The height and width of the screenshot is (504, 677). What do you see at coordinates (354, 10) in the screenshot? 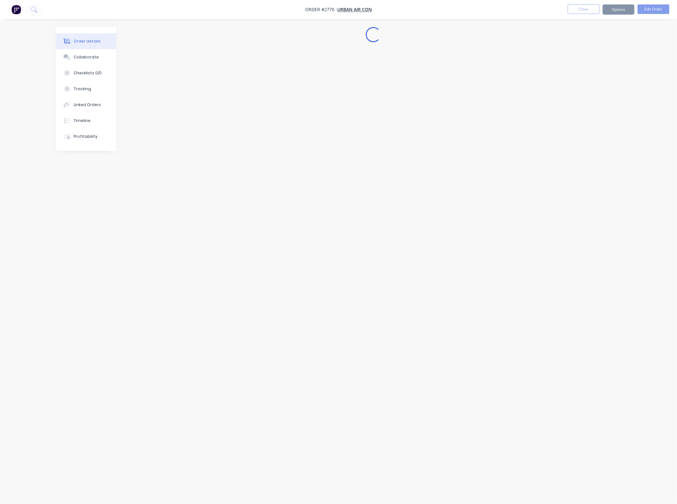
I see `a: Urban Air Con` at bounding box center [354, 10].